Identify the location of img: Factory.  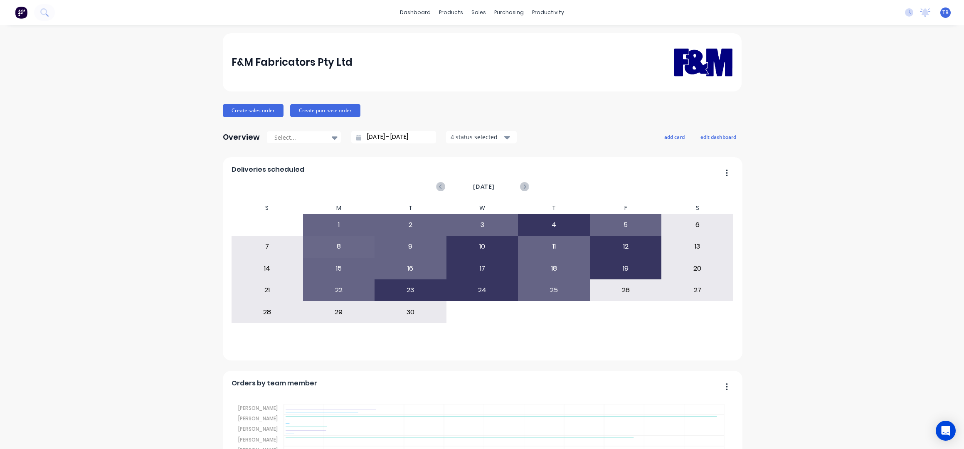
(21, 12).